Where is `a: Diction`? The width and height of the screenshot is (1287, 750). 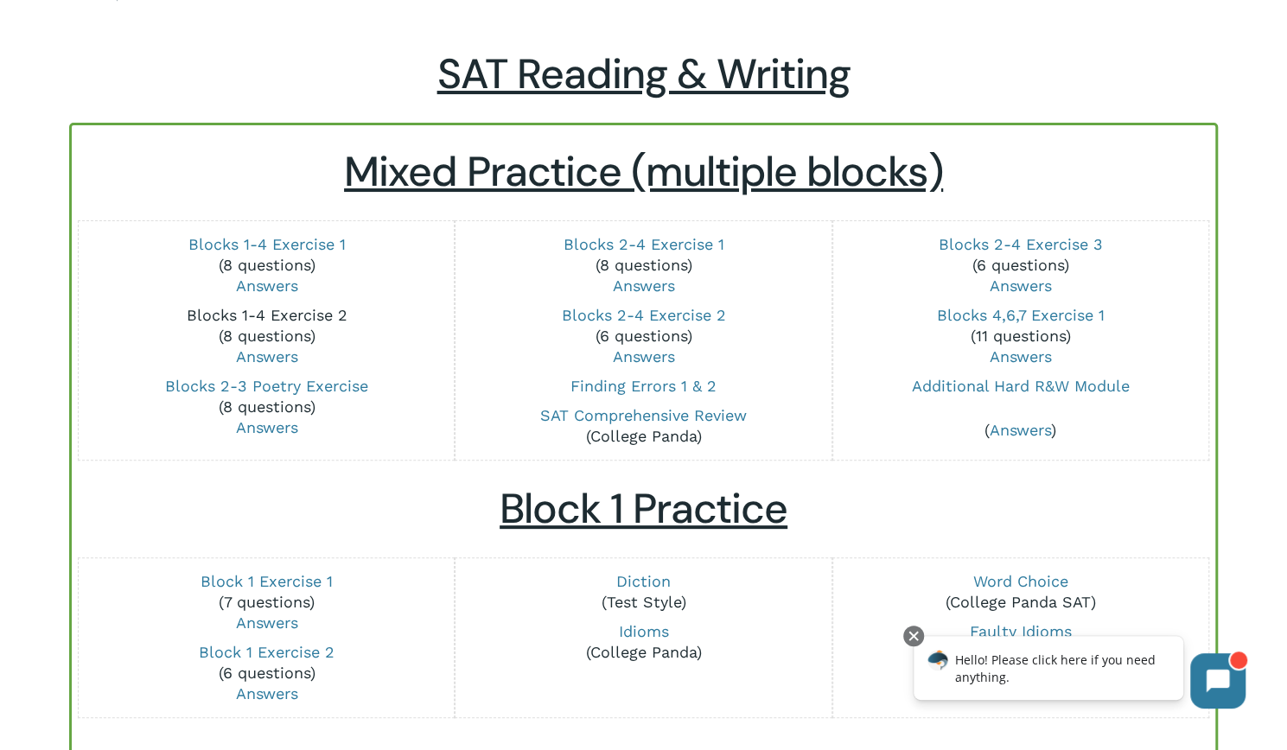
a: Diction is located at coordinates (643, 581).